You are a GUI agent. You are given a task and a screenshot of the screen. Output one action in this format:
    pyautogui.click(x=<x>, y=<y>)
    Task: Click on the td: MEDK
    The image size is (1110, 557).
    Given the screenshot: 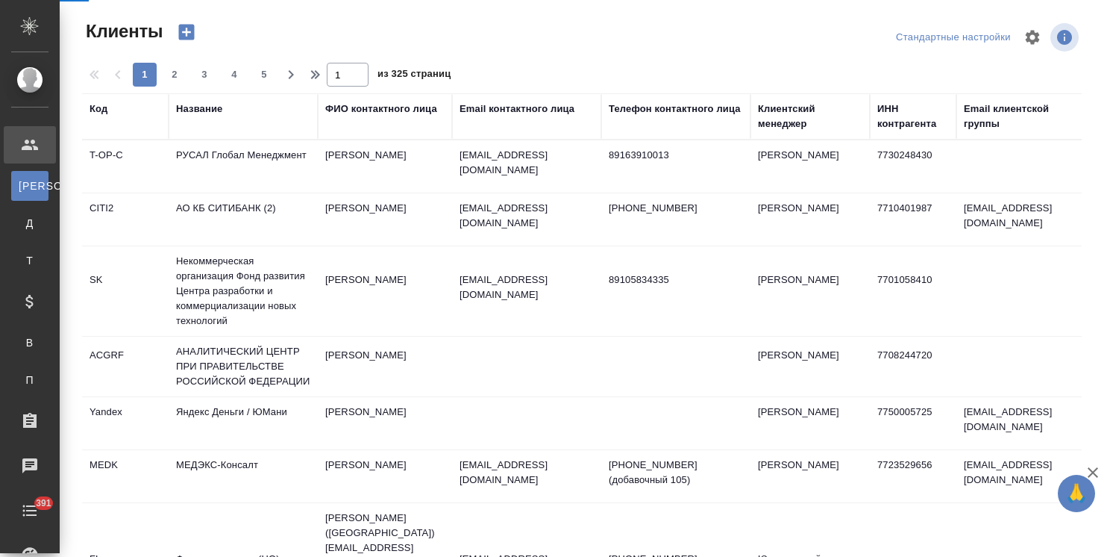 What is the action you would take?
    pyautogui.click(x=125, y=476)
    